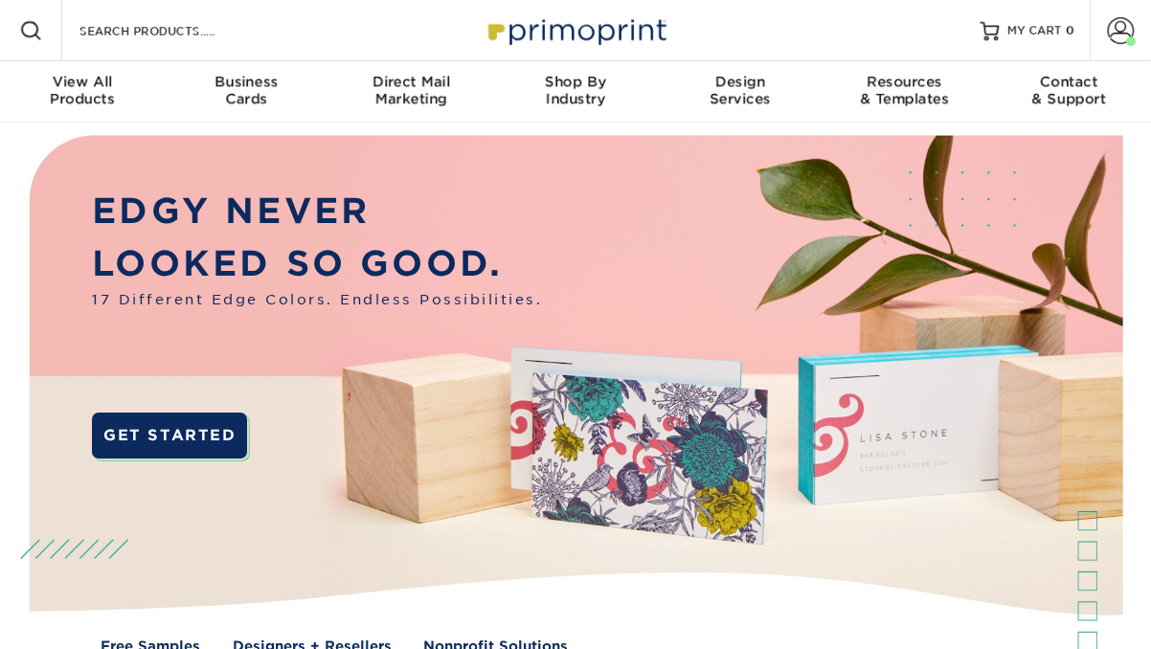 Image resolution: width=1151 pixels, height=649 pixels. Describe the element at coordinates (317, 263) in the screenshot. I see `p: LOOKED SO GOOD.` at that location.